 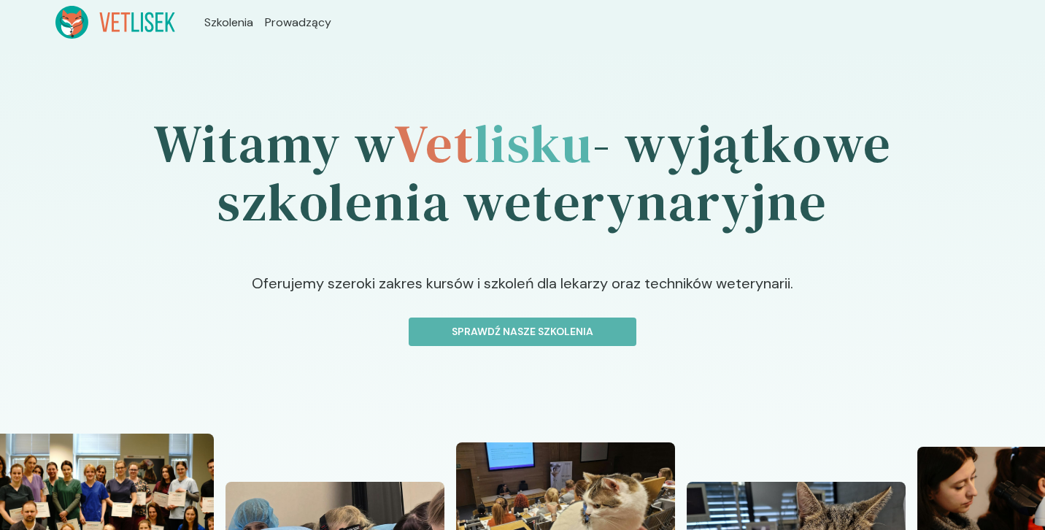 What do you see at coordinates (433, 143) in the screenshot?
I see `span: Vet` at bounding box center [433, 143].